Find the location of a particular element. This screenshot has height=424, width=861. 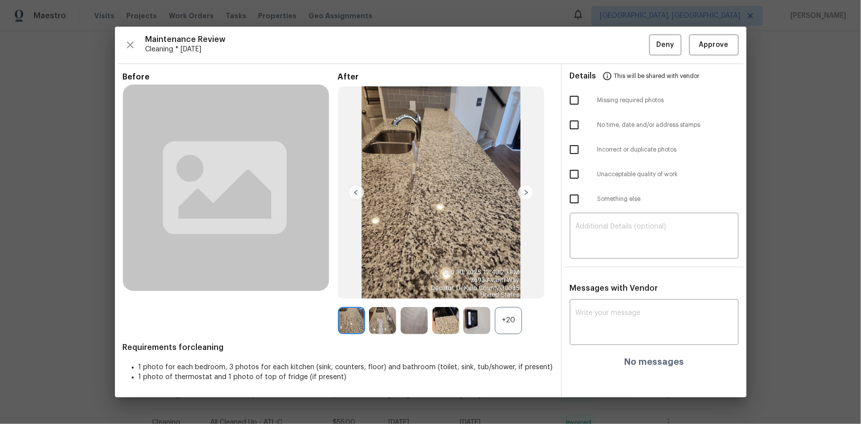

li: 1 photo of thermostat and 1 photo of top of fridge (if present) is located at coordinates (346, 377).